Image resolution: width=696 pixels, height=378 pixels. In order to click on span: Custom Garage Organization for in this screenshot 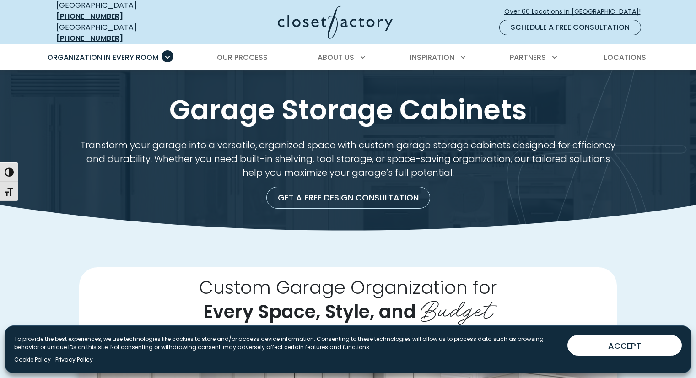, I will do `click(348, 288)`.